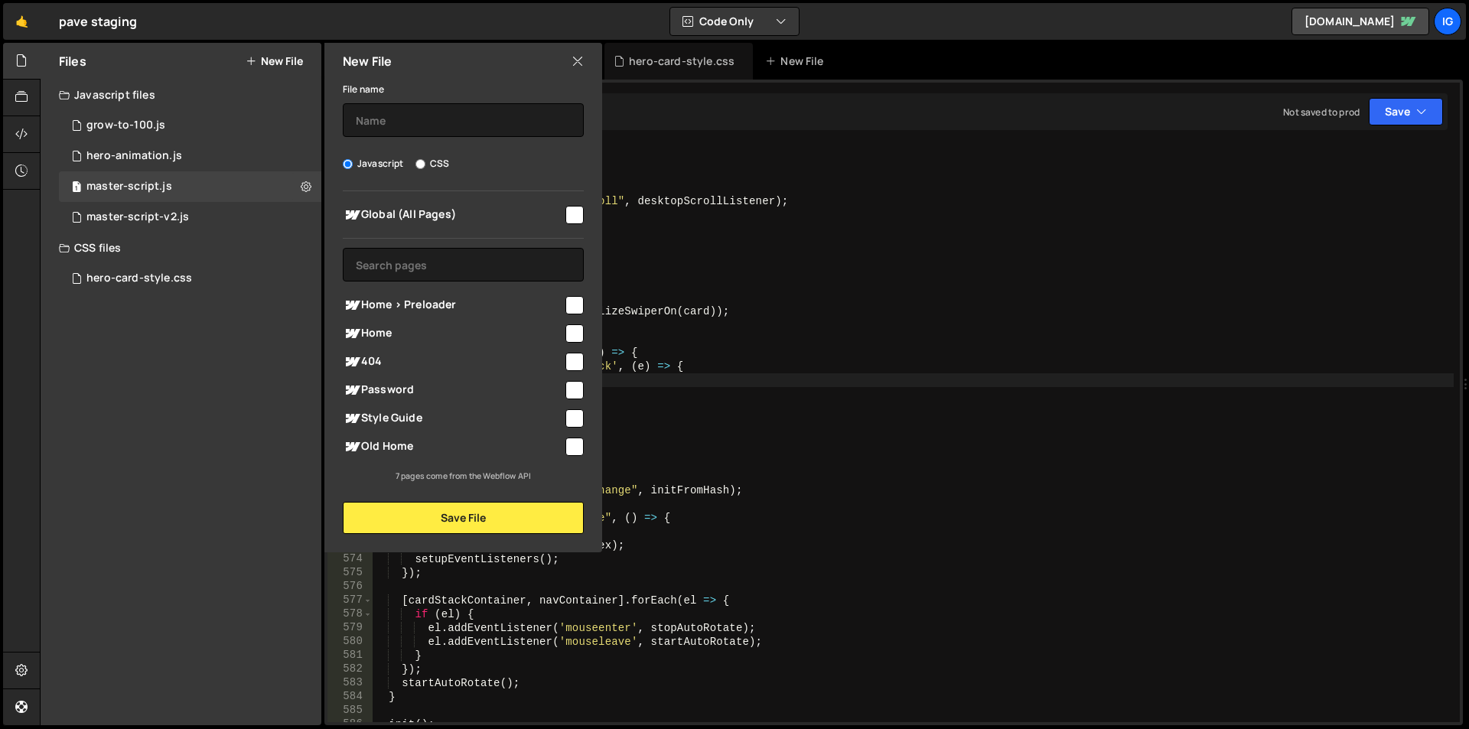  What do you see at coordinates (453, 305) in the screenshot?
I see `span: Home > Preloader` at bounding box center [453, 305].